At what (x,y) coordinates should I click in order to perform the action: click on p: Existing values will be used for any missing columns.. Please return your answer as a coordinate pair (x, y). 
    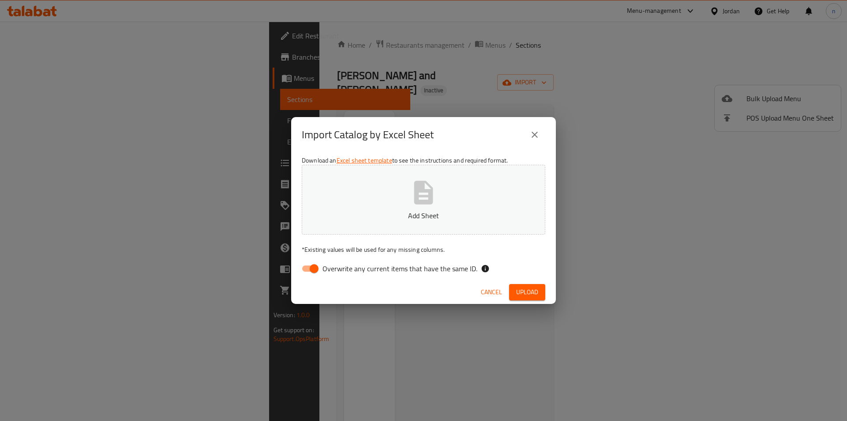
    Looking at the image, I should click on (424, 249).